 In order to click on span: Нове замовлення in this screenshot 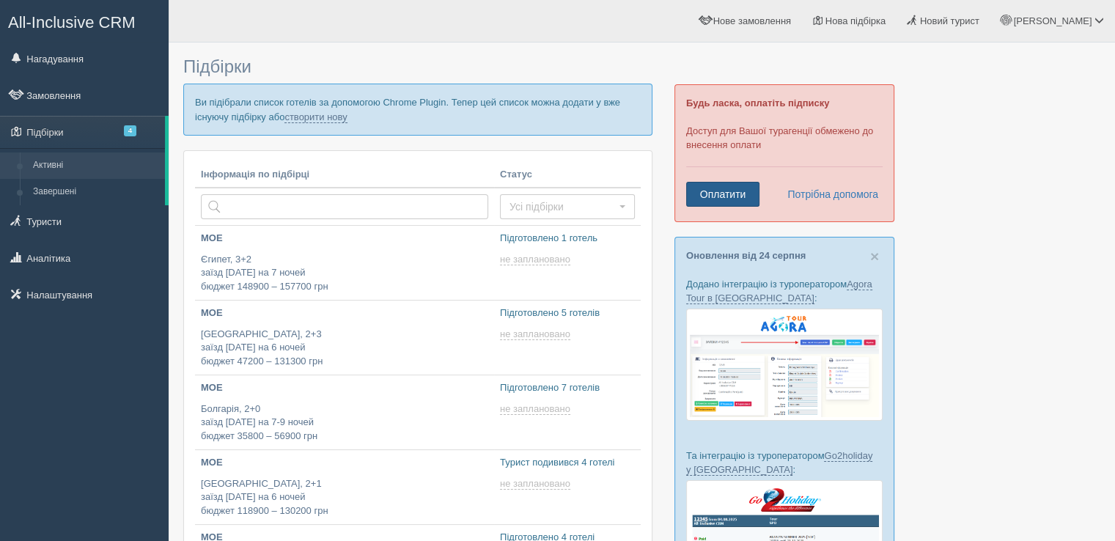, I will do `click(752, 21)`.